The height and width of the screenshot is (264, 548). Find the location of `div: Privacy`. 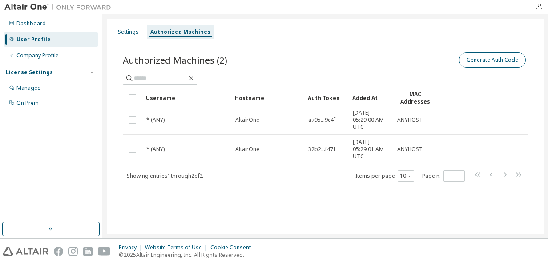

div: Privacy is located at coordinates (132, 248).